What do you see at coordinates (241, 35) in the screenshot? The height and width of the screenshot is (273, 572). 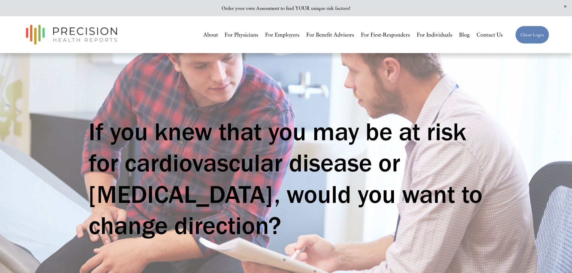 I see `a: For Physicians` at bounding box center [241, 35].